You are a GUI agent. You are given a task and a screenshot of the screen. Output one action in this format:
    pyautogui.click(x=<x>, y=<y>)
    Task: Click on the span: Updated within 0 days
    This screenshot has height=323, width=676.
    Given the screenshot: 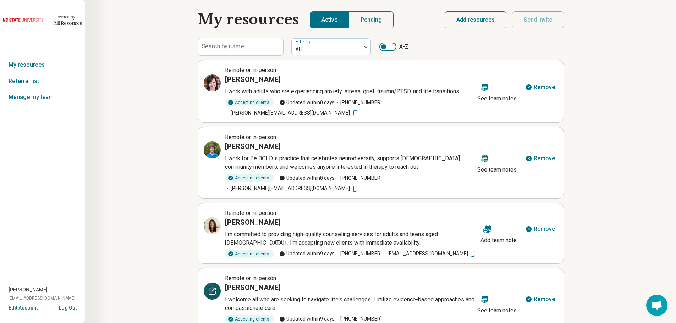 What is the action you would take?
    pyautogui.click(x=307, y=102)
    